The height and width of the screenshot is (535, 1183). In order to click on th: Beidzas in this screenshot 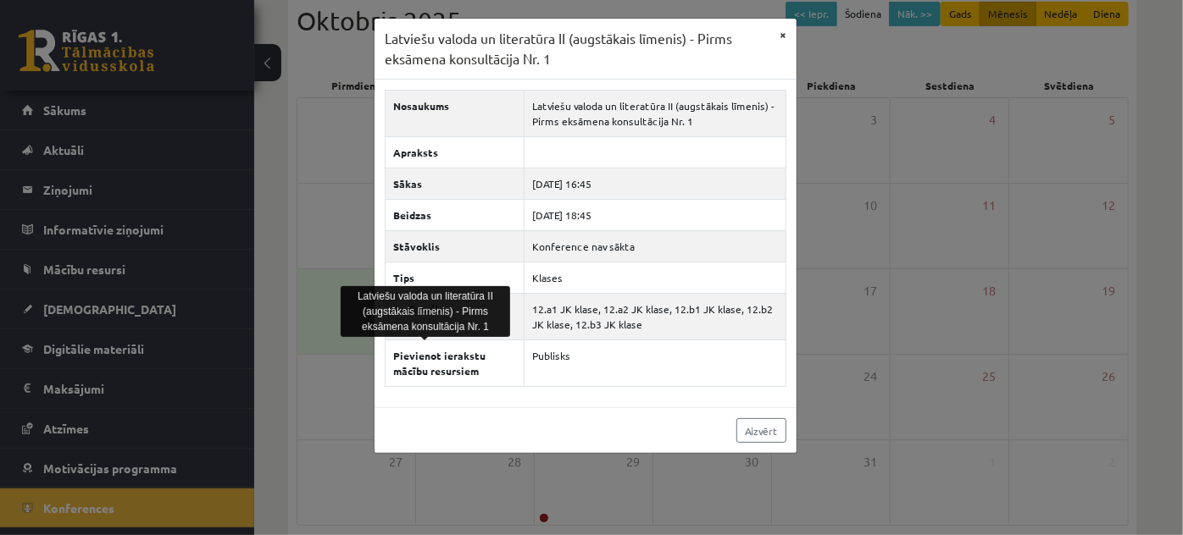, I will do `click(455, 215)`.